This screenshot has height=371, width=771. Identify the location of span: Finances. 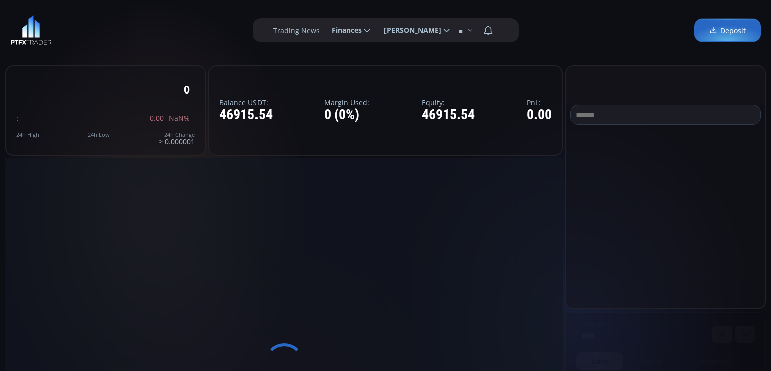
(344, 30).